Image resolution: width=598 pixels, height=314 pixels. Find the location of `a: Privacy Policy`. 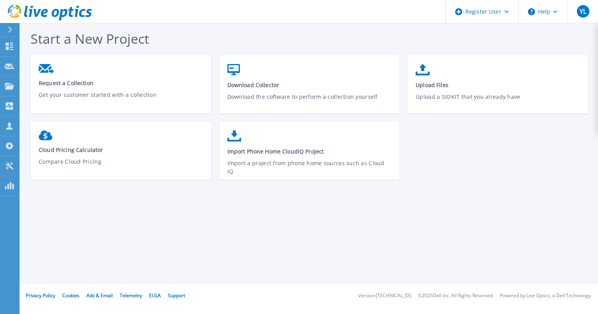

a: Privacy Policy is located at coordinates (40, 296).